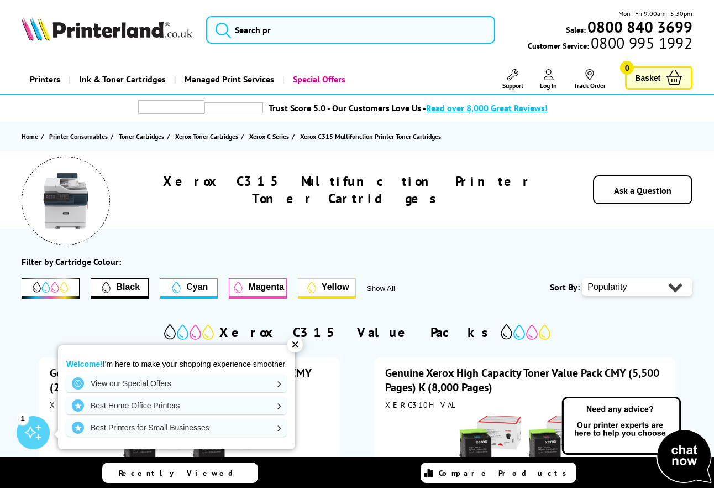 The image size is (714, 488). What do you see at coordinates (71, 261) in the screenshot?
I see `div: Filter by Cartridge Colour:` at bounding box center [71, 261].